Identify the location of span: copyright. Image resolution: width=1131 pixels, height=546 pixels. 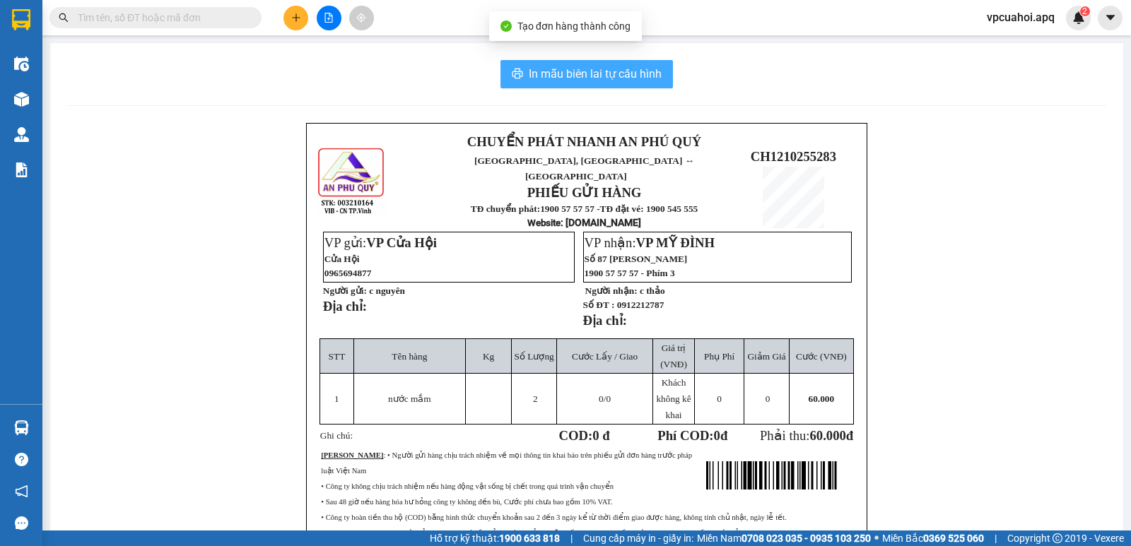
(1057, 539).